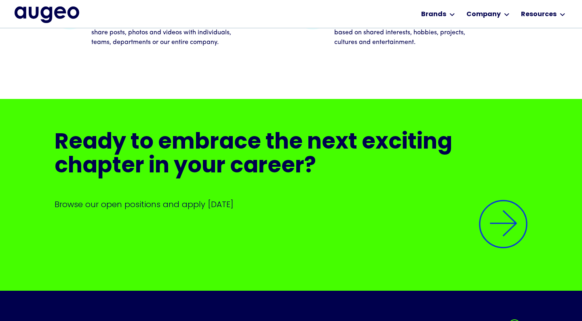  What do you see at coordinates (47, 15) in the screenshot?
I see `img: Augeo's full logo in midnight blue.` at bounding box center [47, 15].